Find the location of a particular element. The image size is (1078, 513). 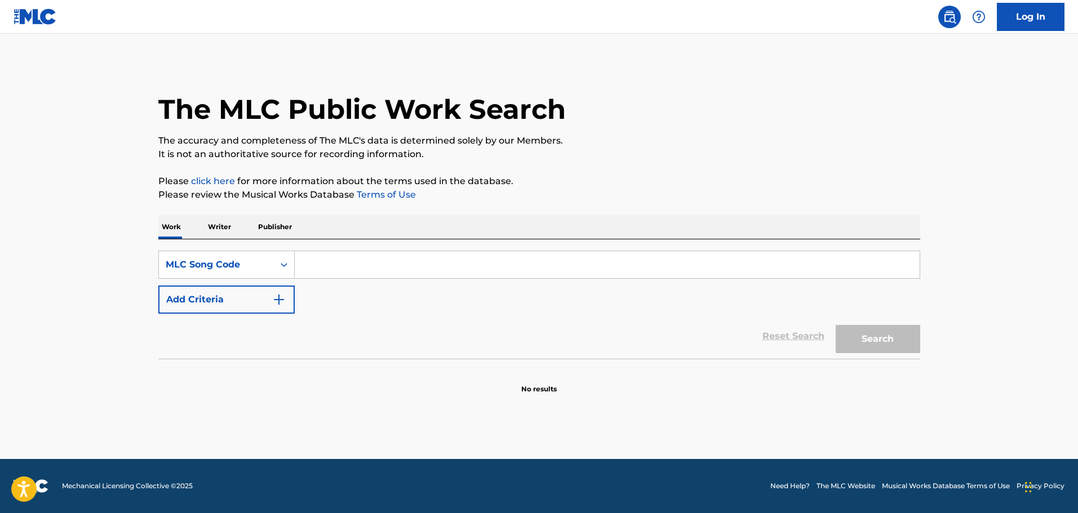

img: search is located at coordinates (949, 17).